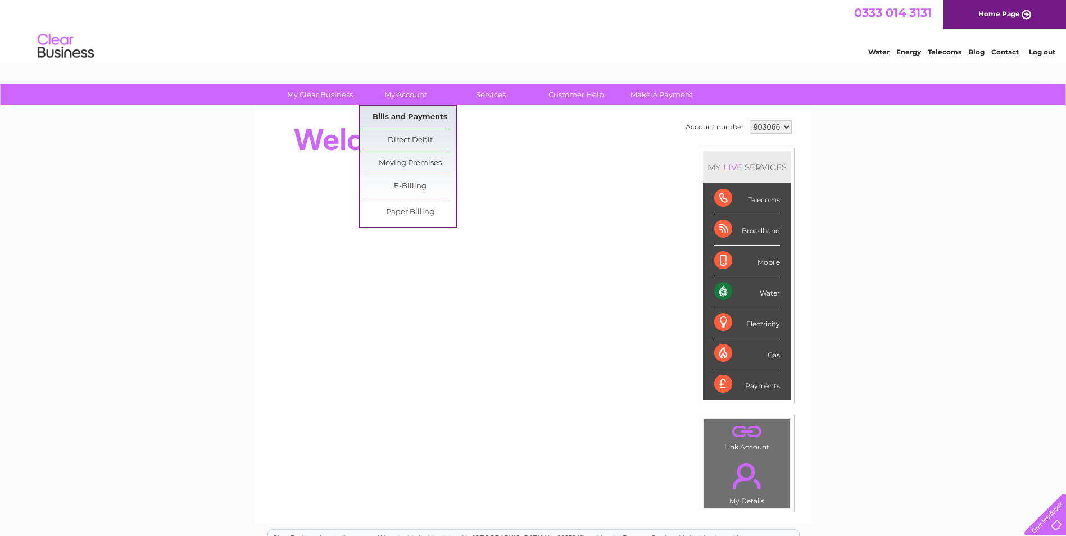  What do you see at coordinates (410, 117) in the screenshot?
I see `a: Bills and Payments` at bounding box center [410, 117].